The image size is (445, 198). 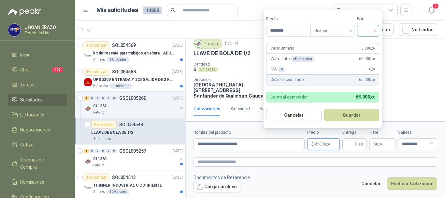 I want to click on p: 011362, so click(x=100, y=106).